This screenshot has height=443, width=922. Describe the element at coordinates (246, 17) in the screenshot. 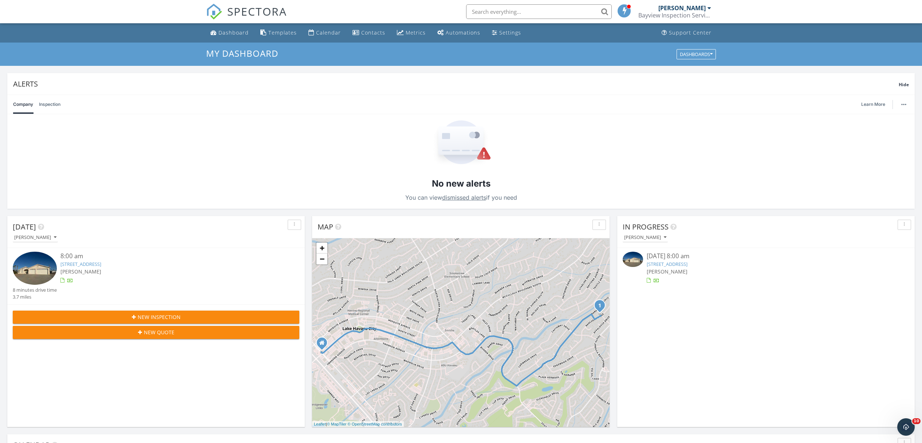

I see `a: SPECTORA` at that location.